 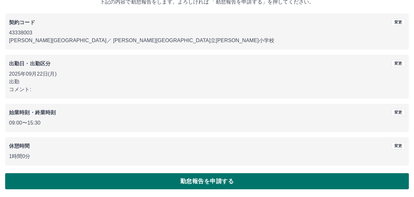 What do you see at coordinates (207, 123) in the screenshot?
I see `p: 09:00 〜 15:30` at bounding box center [207, 123].